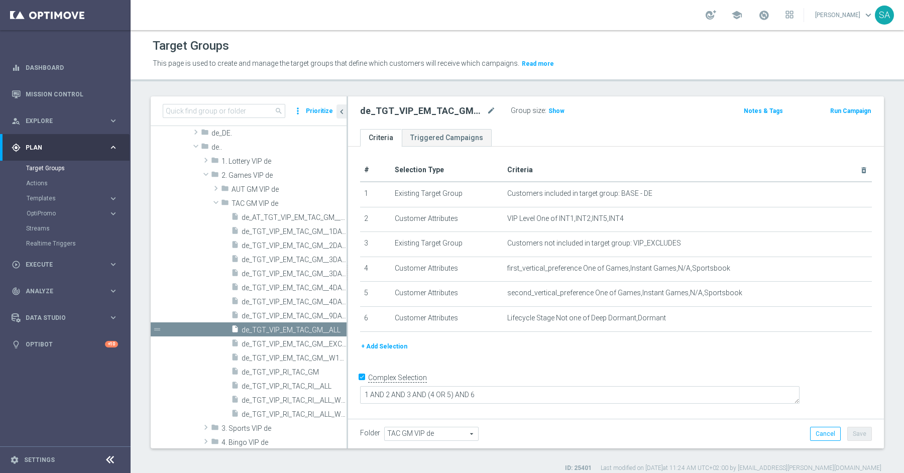  What do you see at coordinates (16, 148) in the screenshot?
I see `i: gps_fixed` at bounding box center [16, 148].